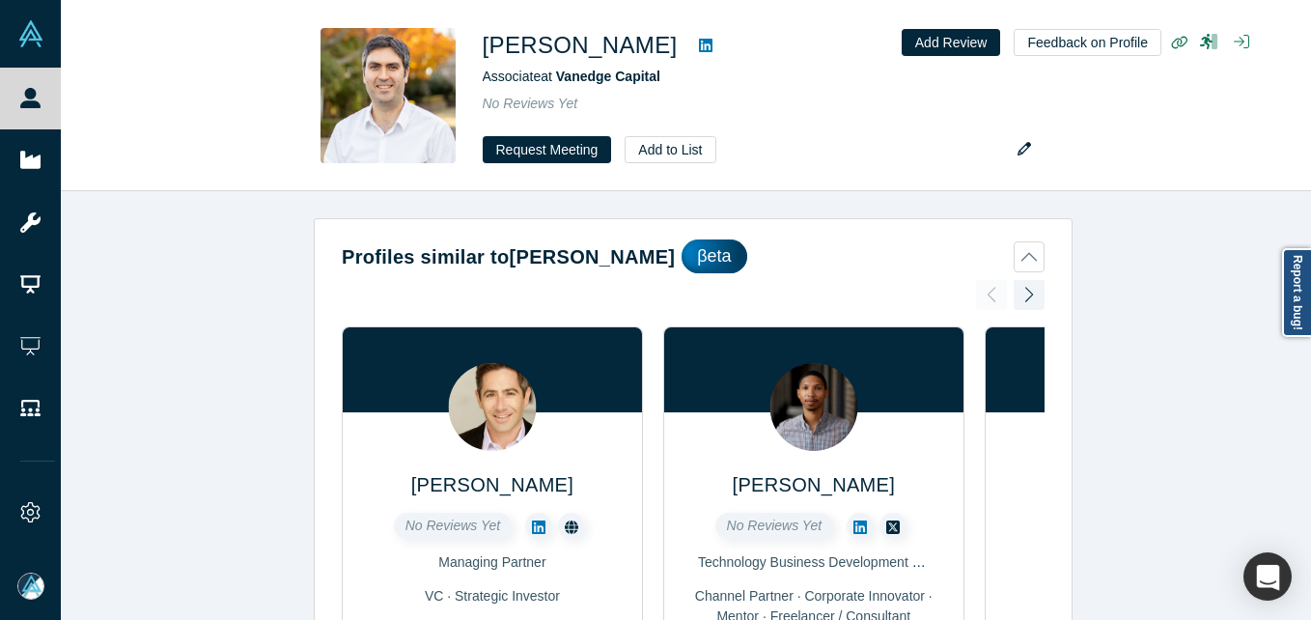 The width and height of the screenshot is (1311, 620). Describe the element at coordinates (492, 562) in the screenshot. I see `span: Managing Partner` at that location.